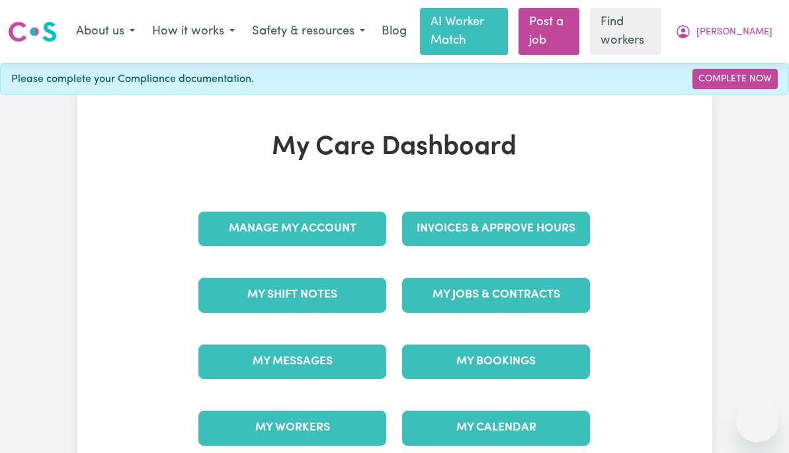 This screenshot has height=453, width=789. I want to click on a: Blog, so click(394, 32).